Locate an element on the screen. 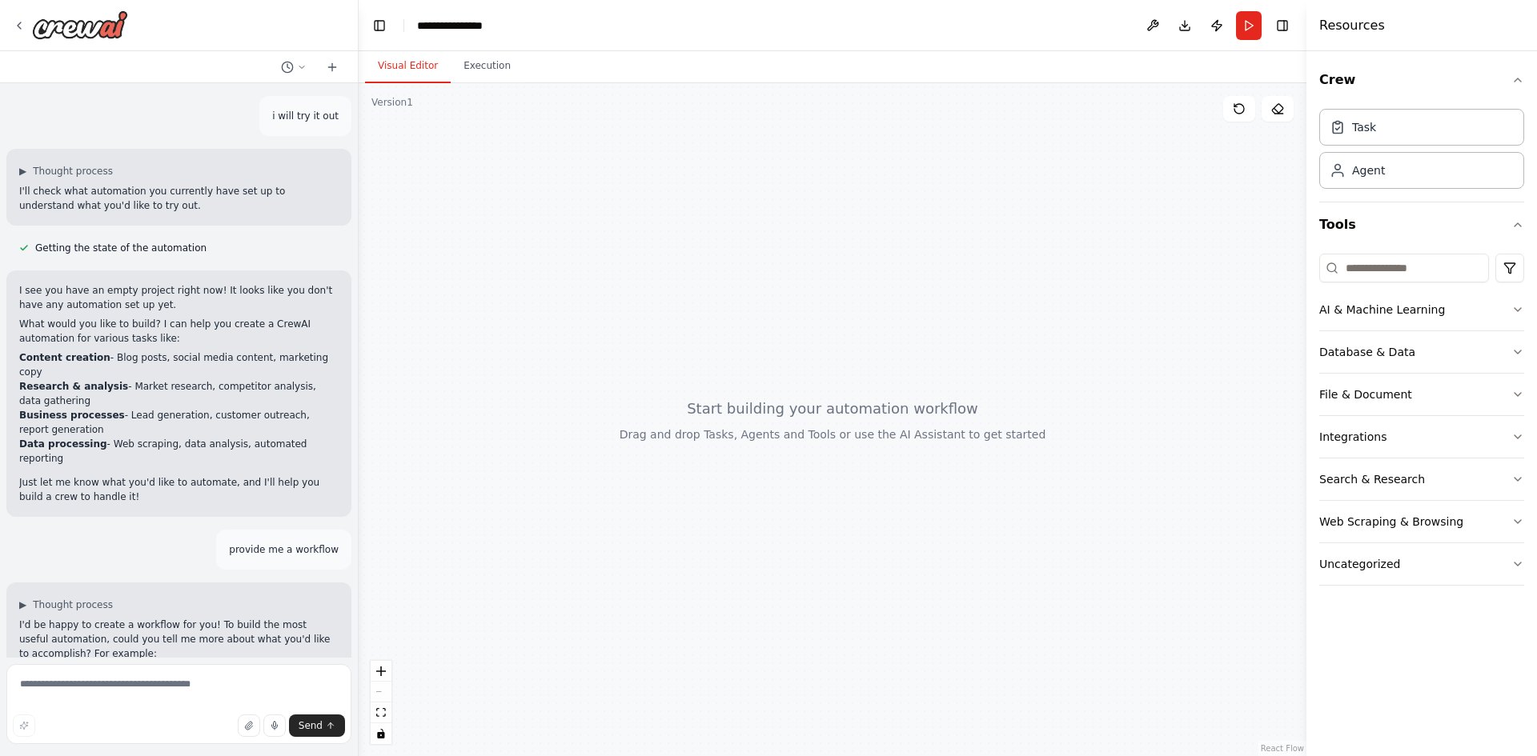 The image size is (1537, 756). div: Database & Data is located at coordinates (1367, 352).